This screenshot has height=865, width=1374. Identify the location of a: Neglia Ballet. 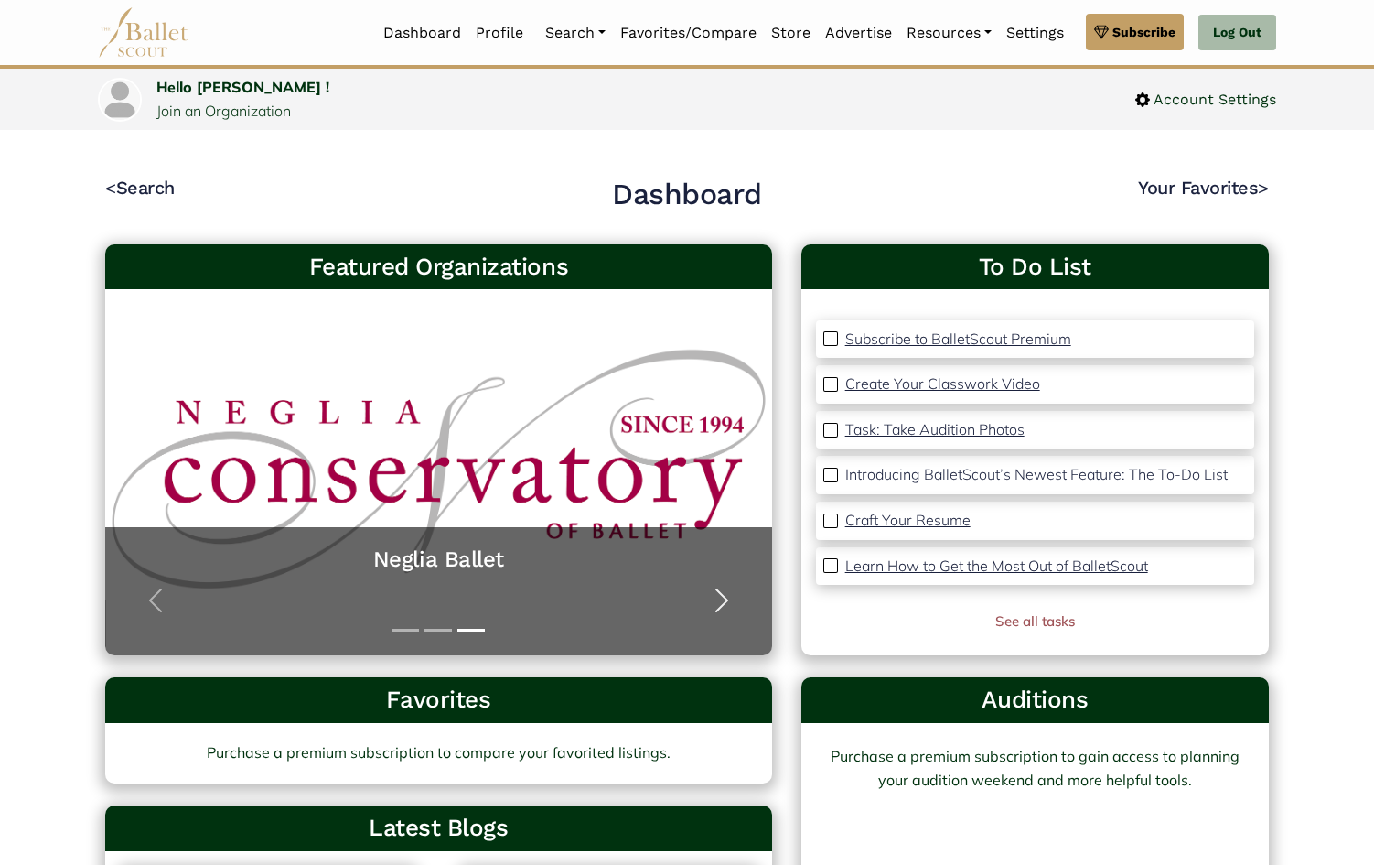
(438, 559).